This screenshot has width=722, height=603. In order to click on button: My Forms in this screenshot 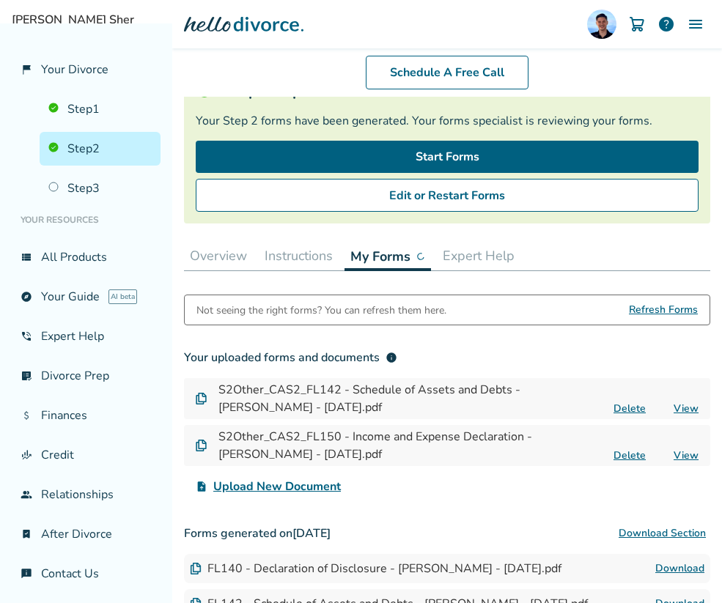, I will do `click(388, 256)`.